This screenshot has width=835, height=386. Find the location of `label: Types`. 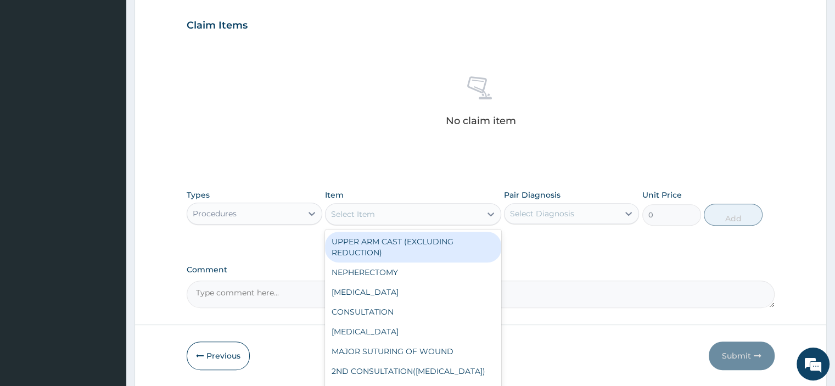

label: Types is located at coordinates (198, 195).